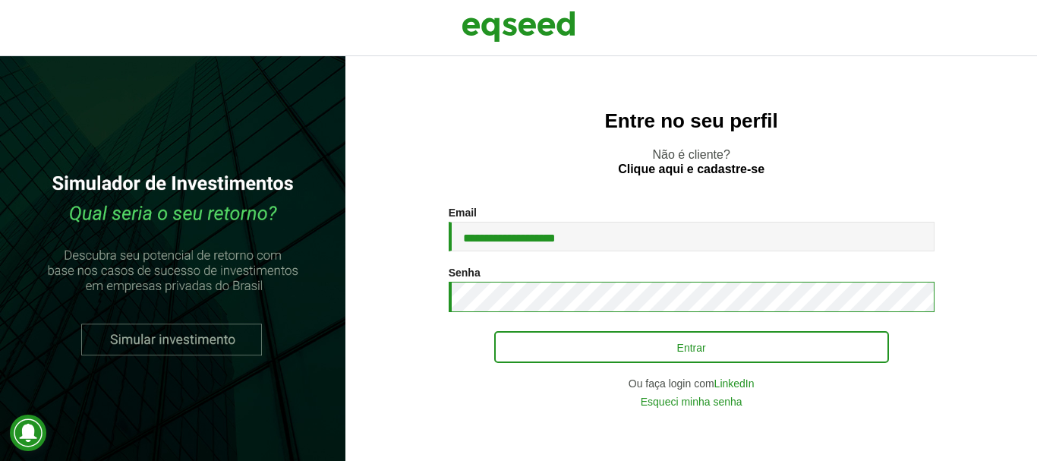  I want to click on div: Ou faça login com, so click(692, 383).